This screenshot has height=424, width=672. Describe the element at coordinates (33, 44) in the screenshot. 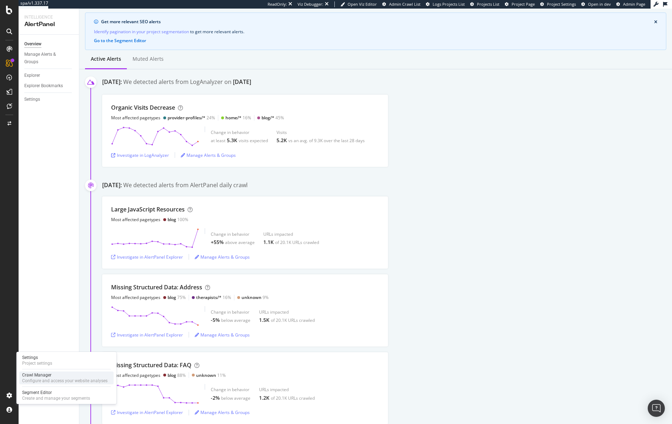

I see `div: Overview` at that location.